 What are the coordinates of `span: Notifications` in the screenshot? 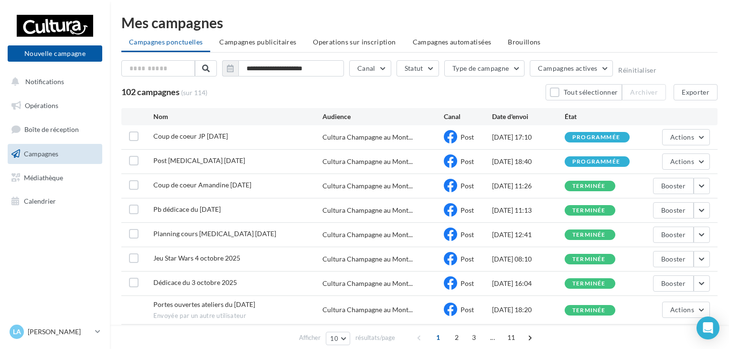 It's located at (44, 81).